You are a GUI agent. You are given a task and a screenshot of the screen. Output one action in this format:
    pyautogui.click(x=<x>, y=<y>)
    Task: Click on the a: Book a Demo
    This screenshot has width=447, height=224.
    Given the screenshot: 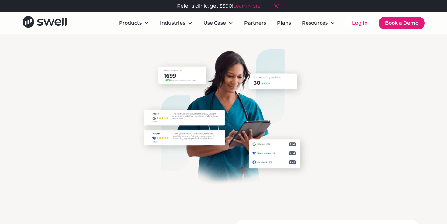 What is the action you would take?
    pyautogui.click(x=402, y=23)
    